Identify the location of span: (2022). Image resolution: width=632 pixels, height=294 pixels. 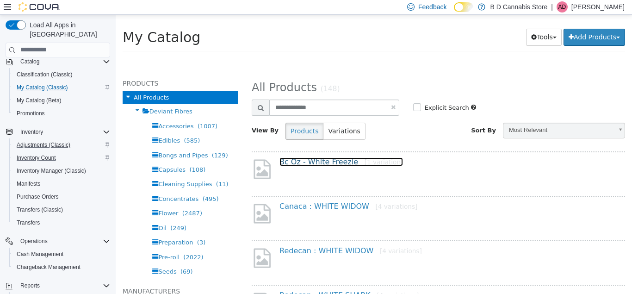
(77, 242).